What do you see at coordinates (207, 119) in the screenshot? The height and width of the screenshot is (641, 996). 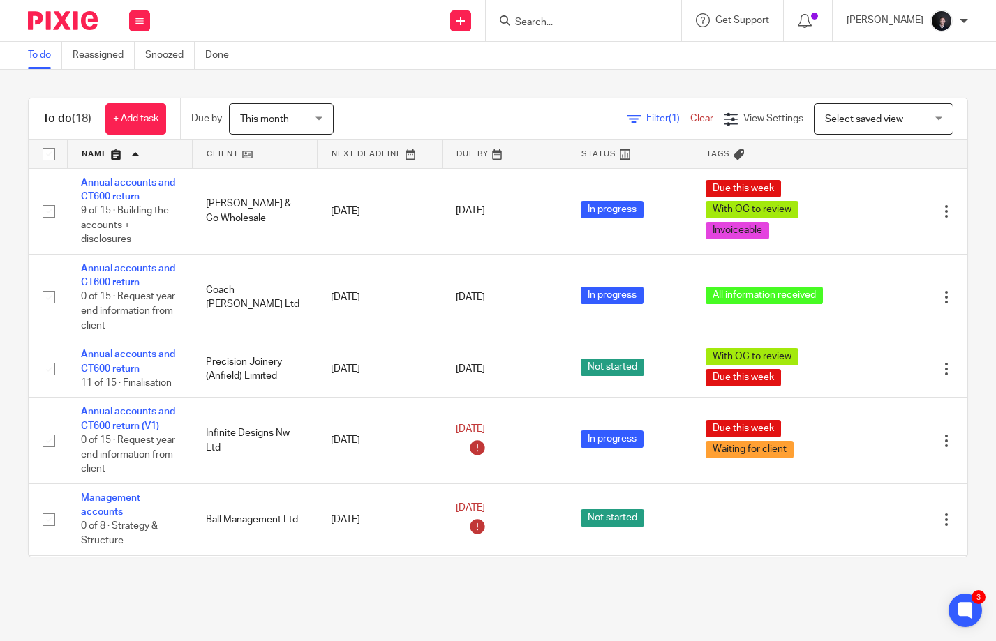 I see `p: Due by` at bounding box center [207, 119].